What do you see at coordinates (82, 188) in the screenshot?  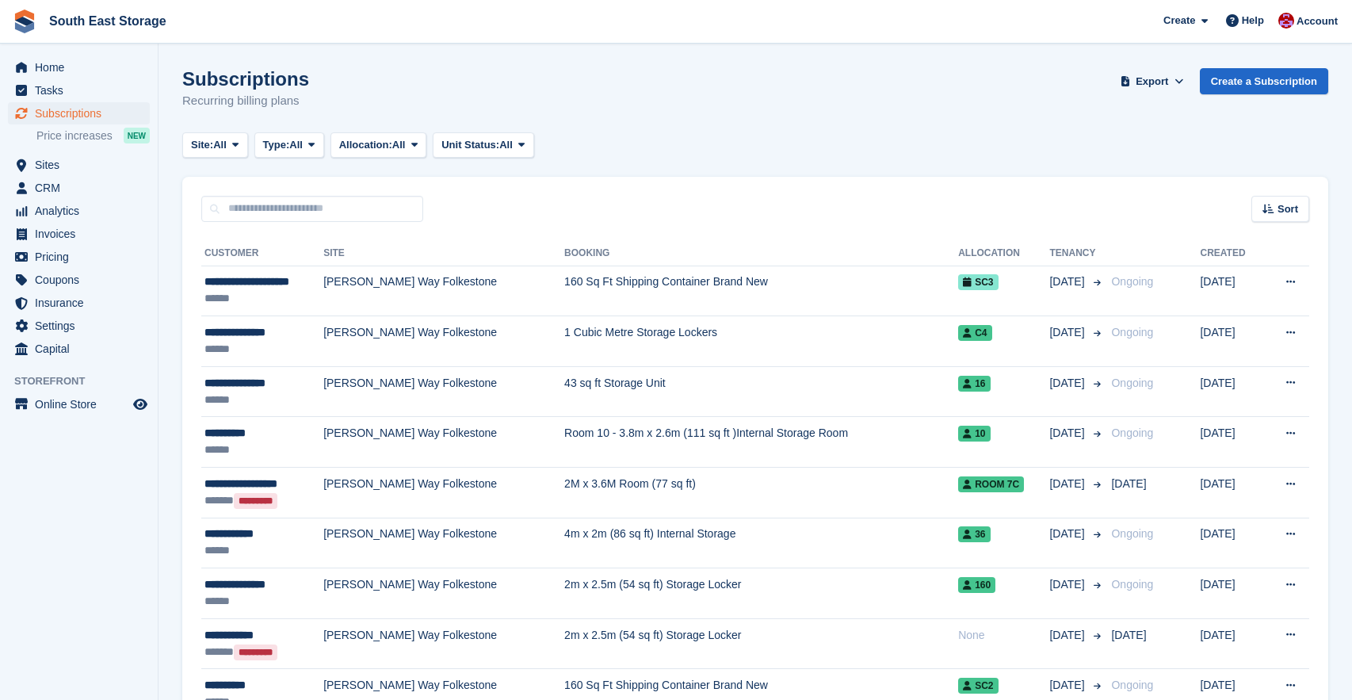 I see `span: CRM` at bounding box center [82, 188].